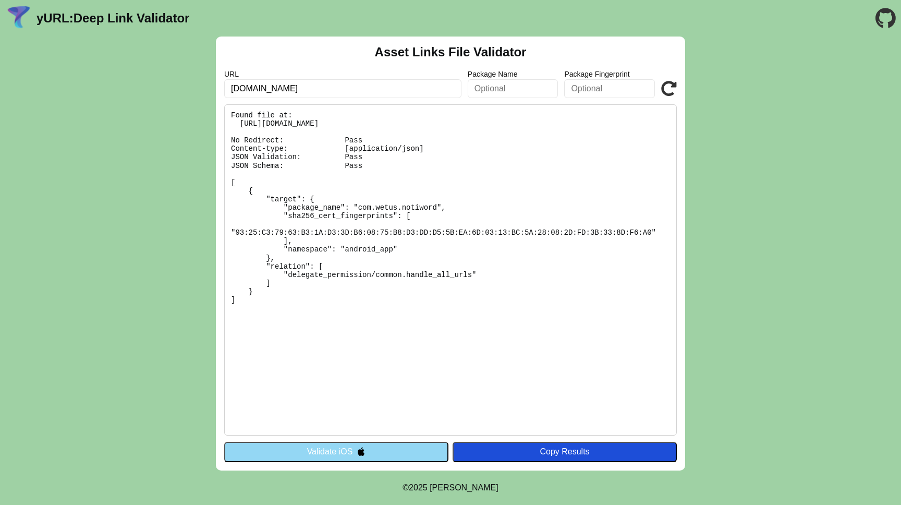 The height and width of the screenshot is (505, 901). Describe the element at coordinates (361, 451) in the screenshot. I see `img: appleIcon.svg` at that location.